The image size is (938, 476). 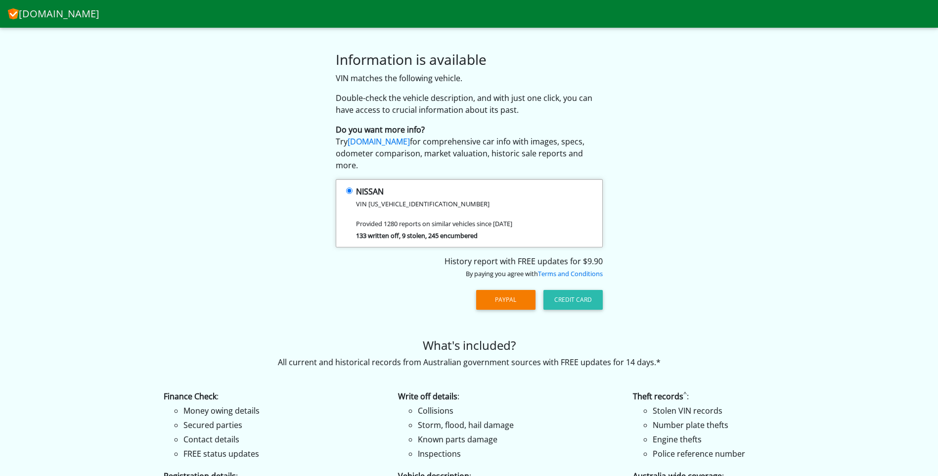 What do you see at coordinates (506, 300) in the screenshot?
I see `button: PayPal` at bounding box center [506, 300].